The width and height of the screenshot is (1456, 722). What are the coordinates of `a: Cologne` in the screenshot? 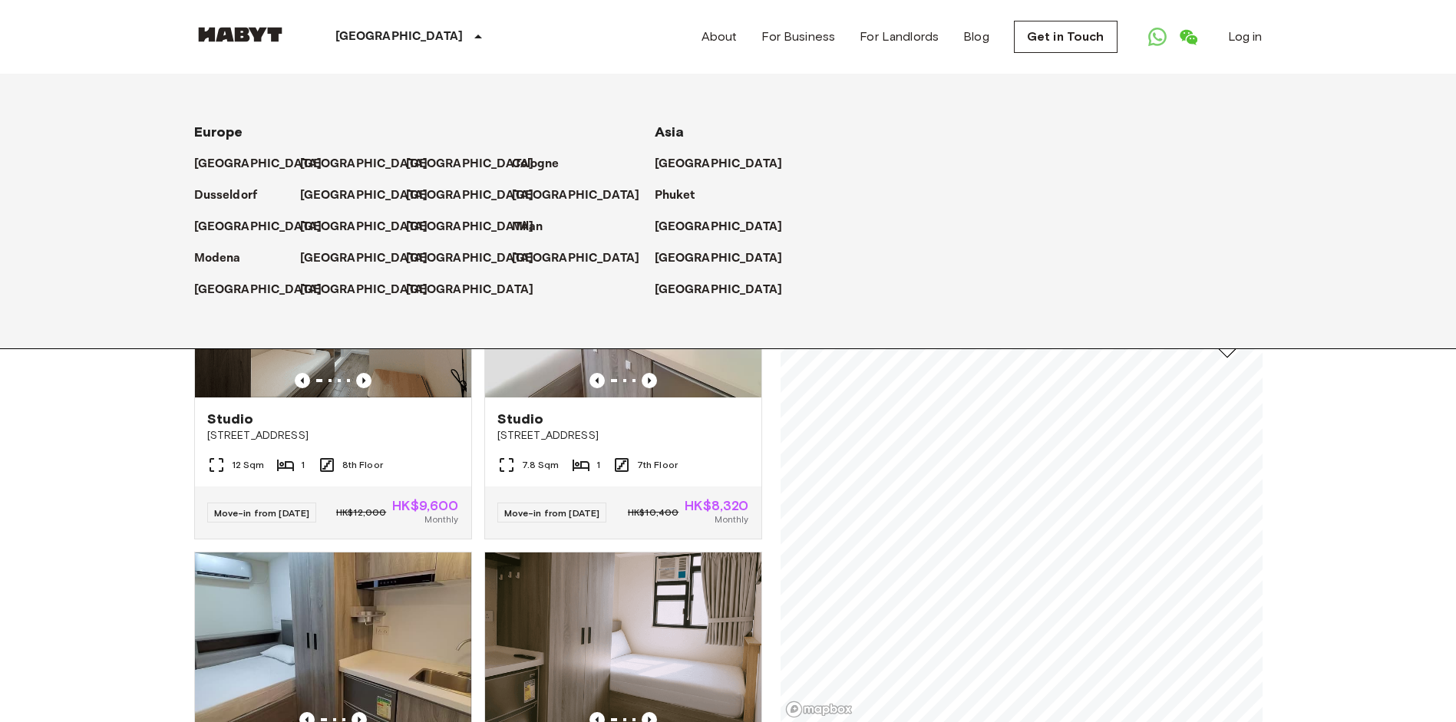 It's located at (543, 164).